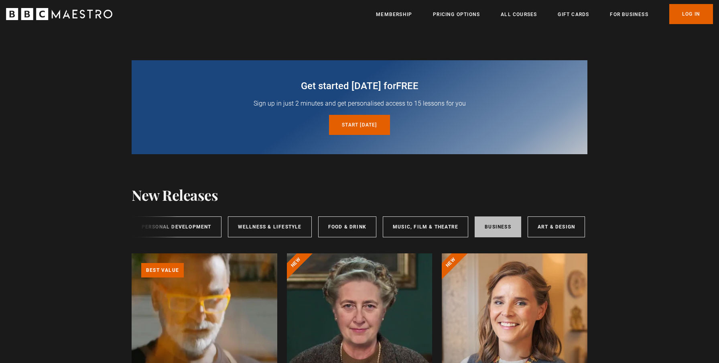 The height and width of the screenshot is (363, 719). Describe the element at coordinates (574, 14) in the screenshot. I see `a: Gift Cards` at that location.